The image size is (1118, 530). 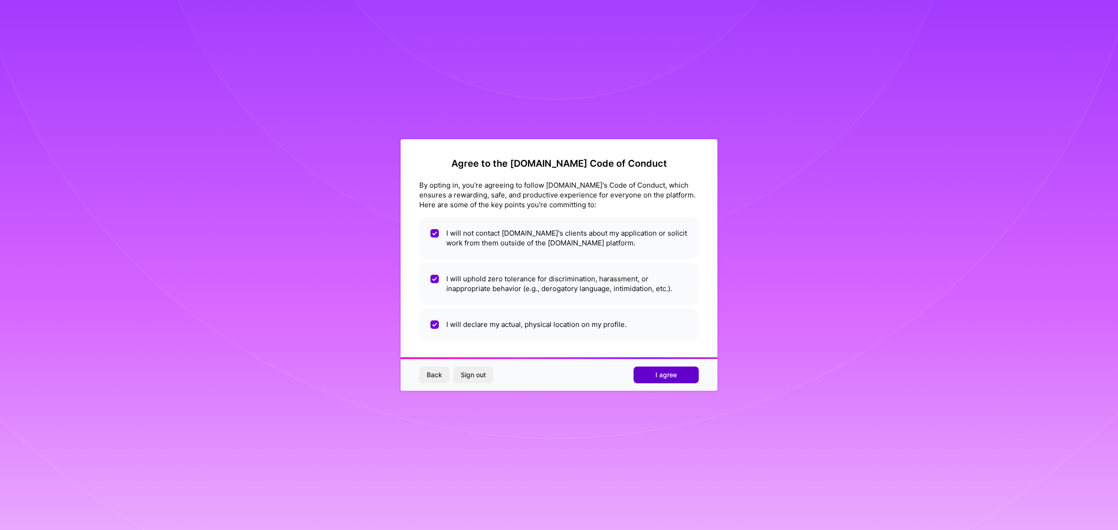 I want to click on button: Sign out, so click(x=473, y=375).